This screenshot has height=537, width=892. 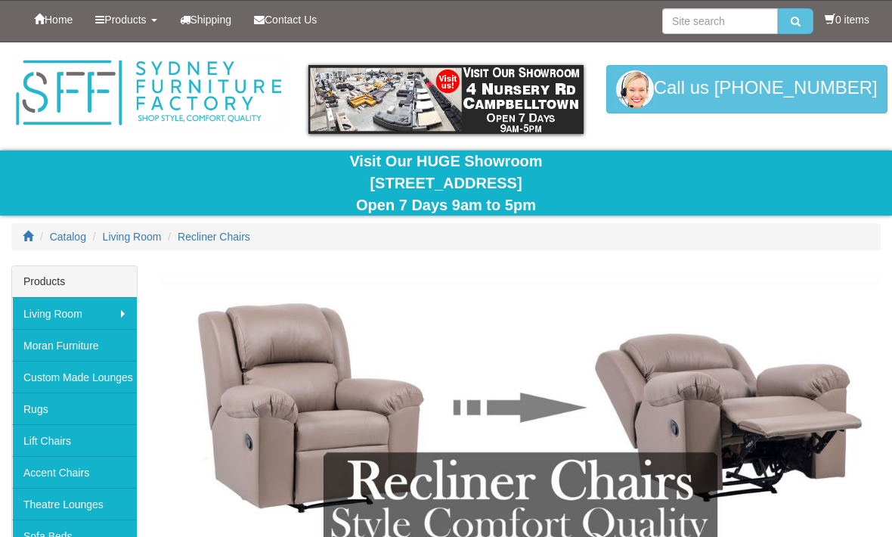 I want to click on a: Theatre Lounges, so click(x=74, y=503).